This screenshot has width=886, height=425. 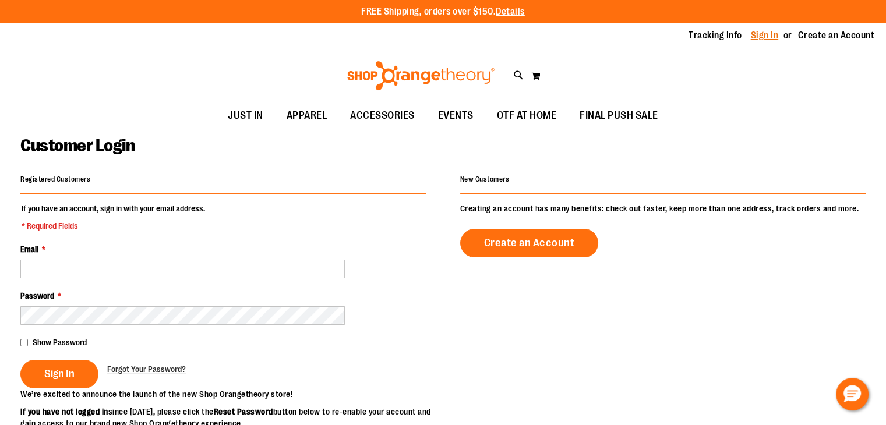 I want to click on a: Details, so click(x=510, y=12).